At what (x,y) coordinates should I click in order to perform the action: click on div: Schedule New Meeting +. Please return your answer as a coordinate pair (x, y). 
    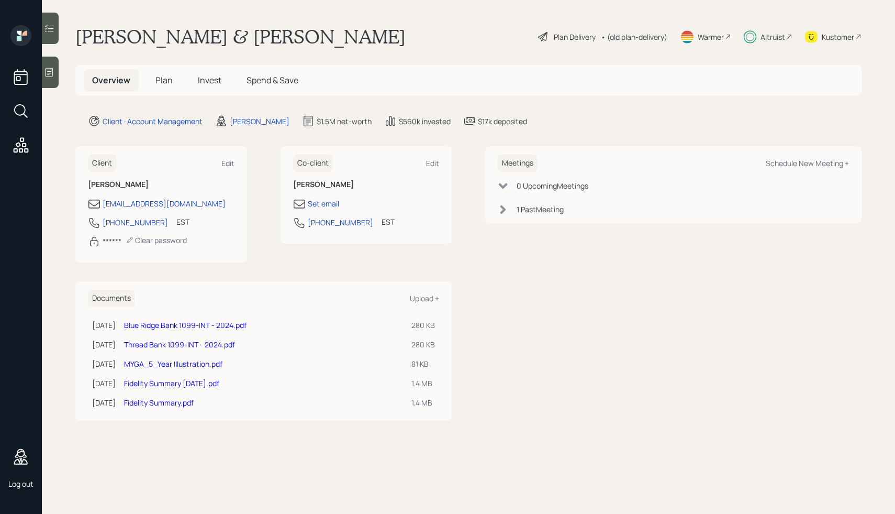
    Looking at the image, I should click on (807, 163).